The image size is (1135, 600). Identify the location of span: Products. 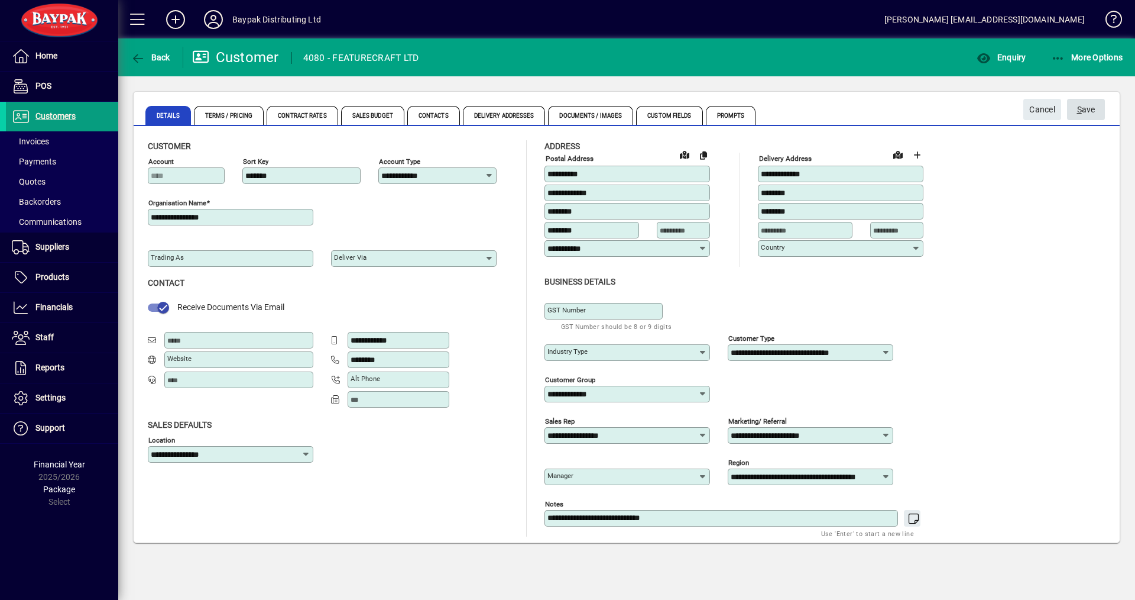
(52, 277).